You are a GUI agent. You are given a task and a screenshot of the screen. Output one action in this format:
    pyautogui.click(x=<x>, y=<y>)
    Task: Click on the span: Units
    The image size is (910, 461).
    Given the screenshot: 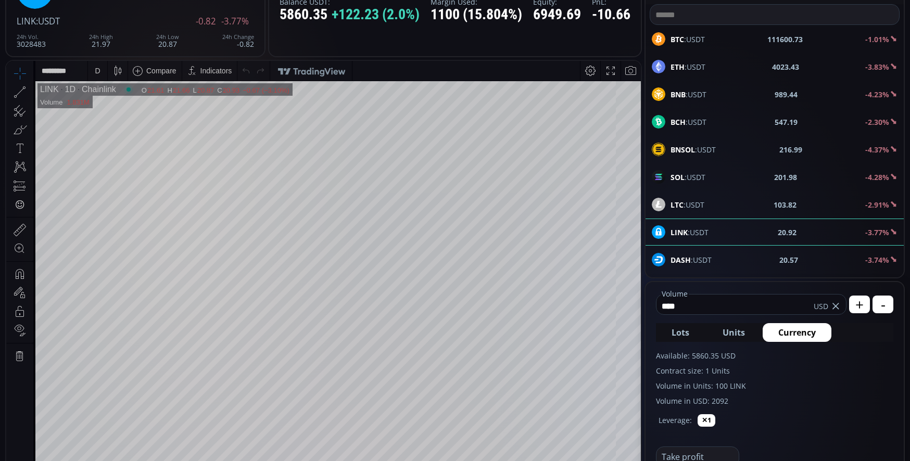 What is the action you would take?
    pyautogui.click(x=734, y=333)
    